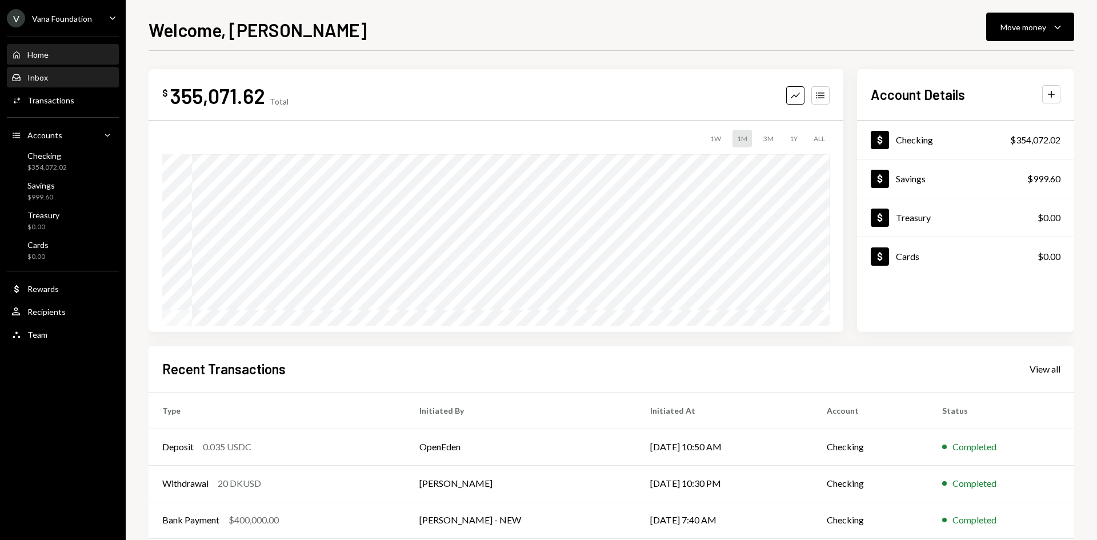 Image resolution: width=1097 pixels, height=540 pixels. I want to click on th: Initiated At, so click(724, 410).